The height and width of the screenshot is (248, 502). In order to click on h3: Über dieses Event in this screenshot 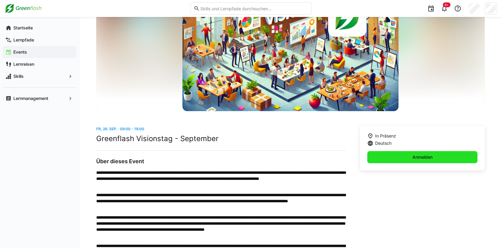, I will do `click(221, 162)`.